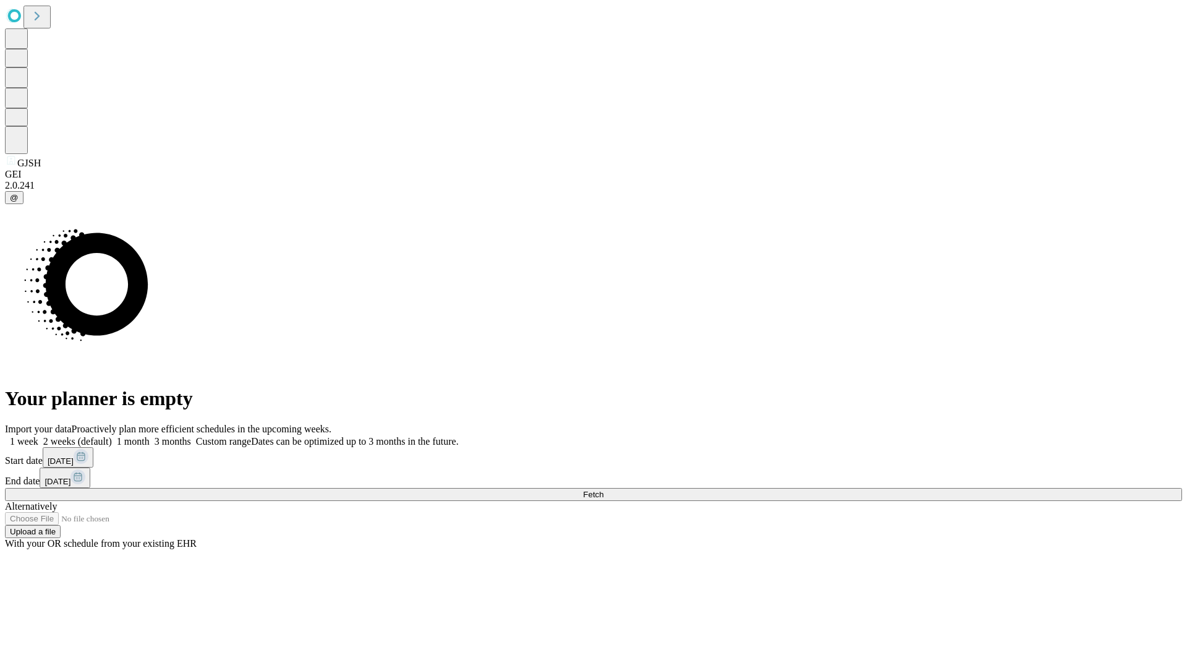 Image resolution: width=1187 pixels, height=668 pixels. What do you see at coordinates (173, 441) in the screenshot?
I see `span: 3 months` at bounding box center [173, 441].